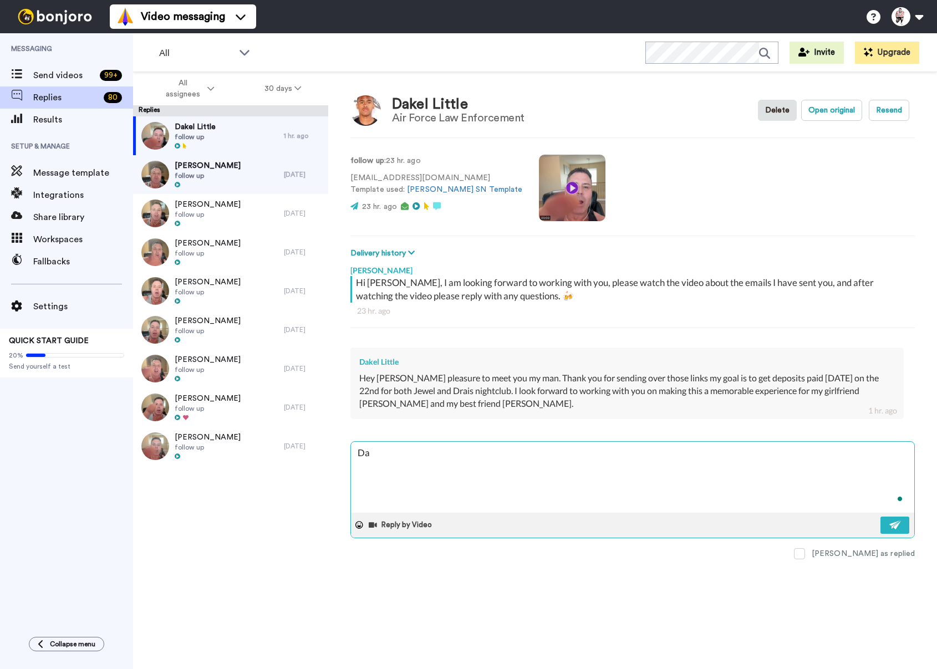 The height and width of the screenshot is (669, 937). What do you see at coordinates (155, 175) in the screenshot?
I see `img: 2cbf572a-e4e7-4fb9-ba37-44aa284b3b2c-thumb.jpg` at bounding box center [155, 175].